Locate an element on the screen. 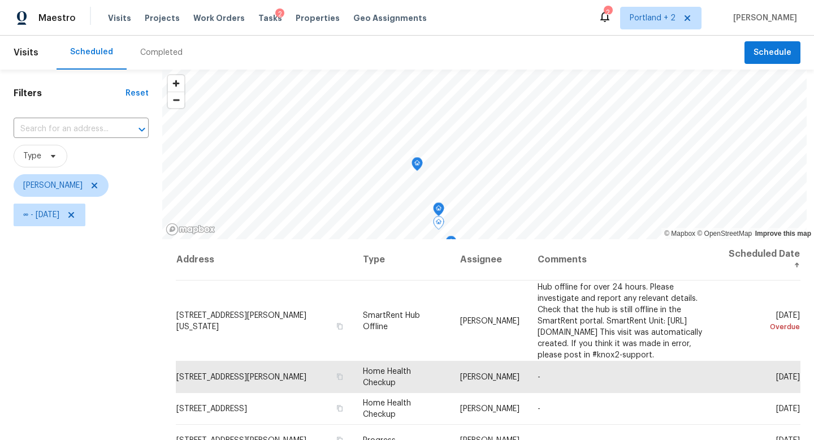  div: Reset is located at coordinates (137, 93).